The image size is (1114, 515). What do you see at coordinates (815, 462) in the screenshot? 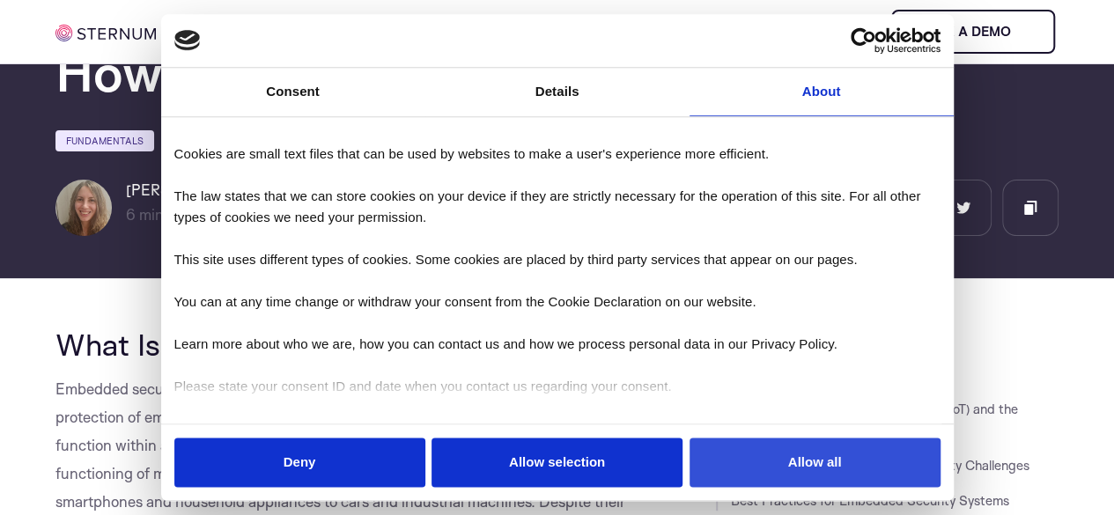
I see `button: Allow all` at bounding box center [815, 462].